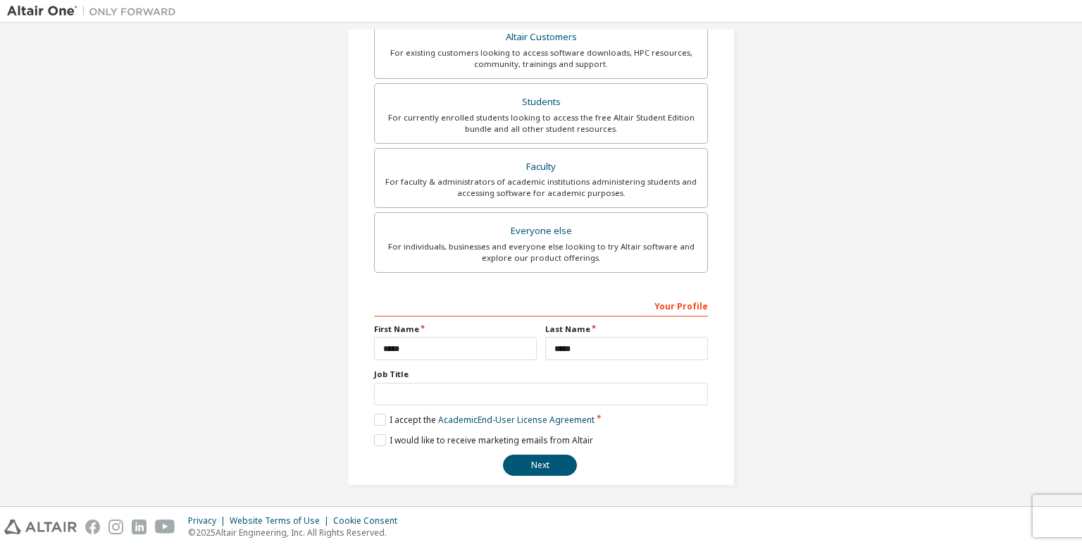  What do you see at coordinates (95, 11) in the screenshot?
I see `img: Altair One` at bounding box center [95, 11].